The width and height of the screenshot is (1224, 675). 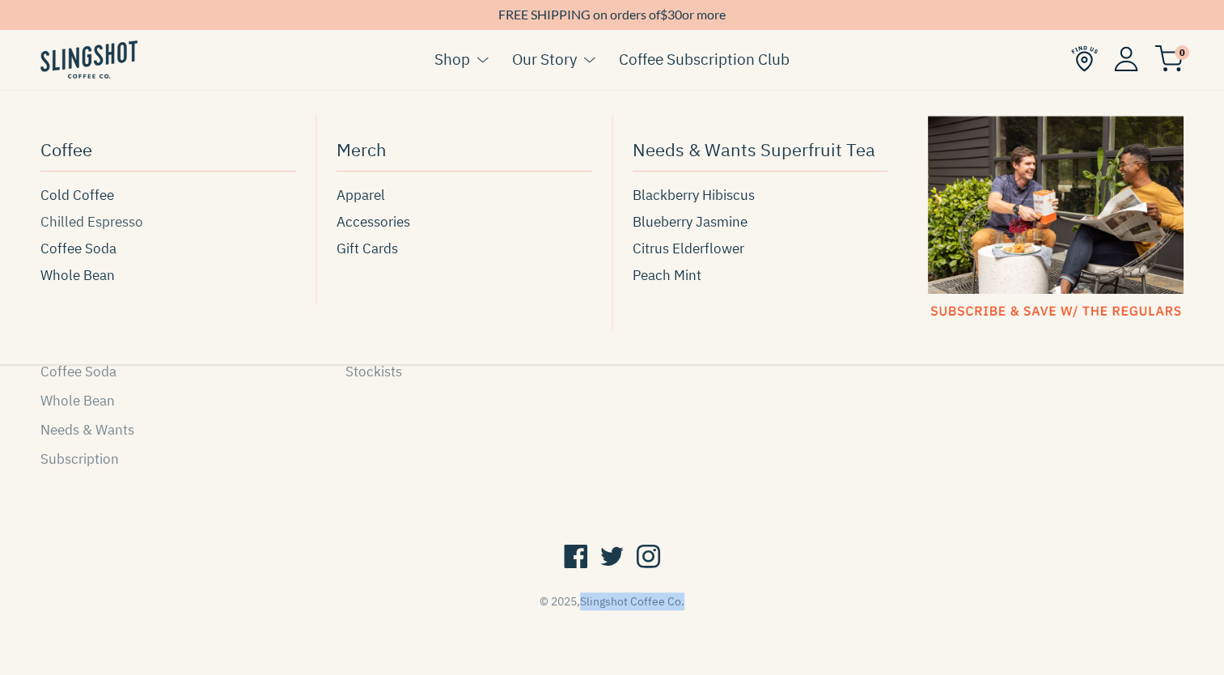 I want to click on span: Coffee, so click(x=66, y=149).